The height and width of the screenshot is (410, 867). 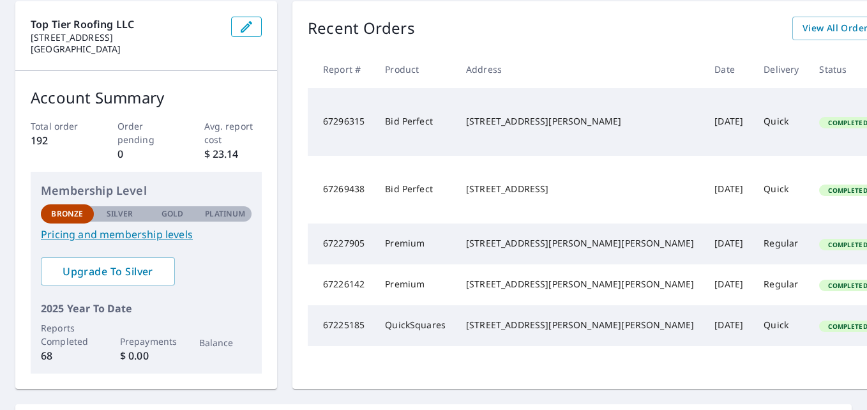 I want to click on td: 67227905, so click(x=341, y=244).